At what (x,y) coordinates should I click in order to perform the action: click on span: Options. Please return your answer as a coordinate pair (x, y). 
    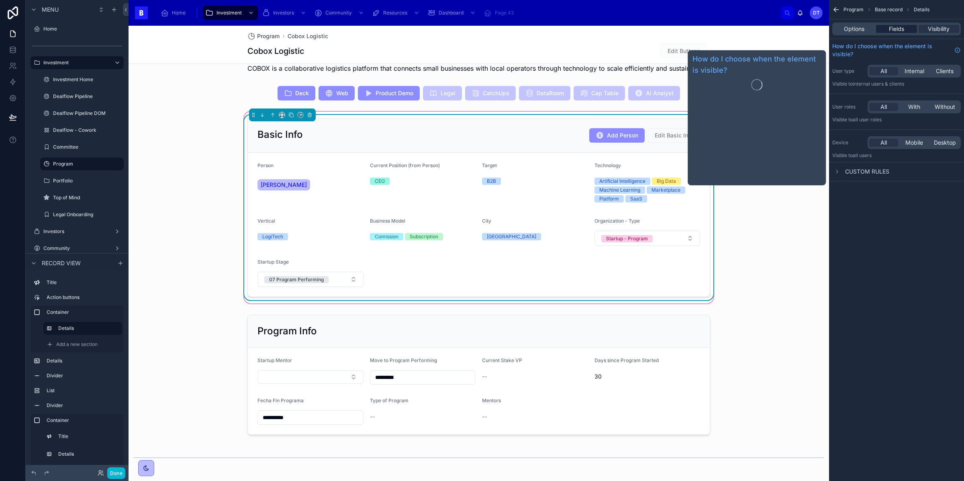
    Looking at the image, I should click on (854, 29).